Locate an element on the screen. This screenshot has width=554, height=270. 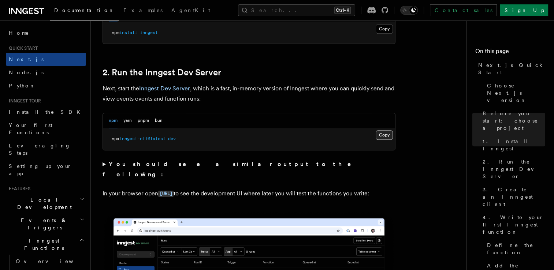
span: 3. Create an Inngest client is located at coordinates (514, 197).